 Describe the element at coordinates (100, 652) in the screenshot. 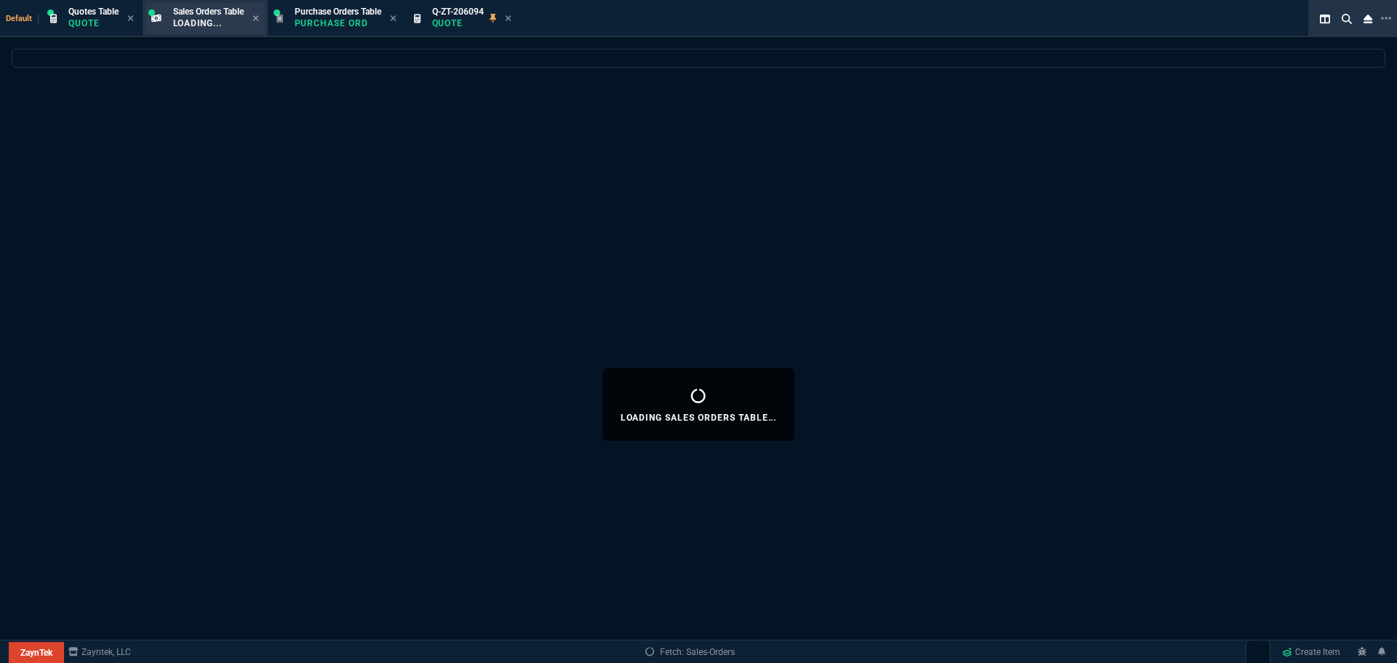

I see `a: msbcCompanyName` at that location.